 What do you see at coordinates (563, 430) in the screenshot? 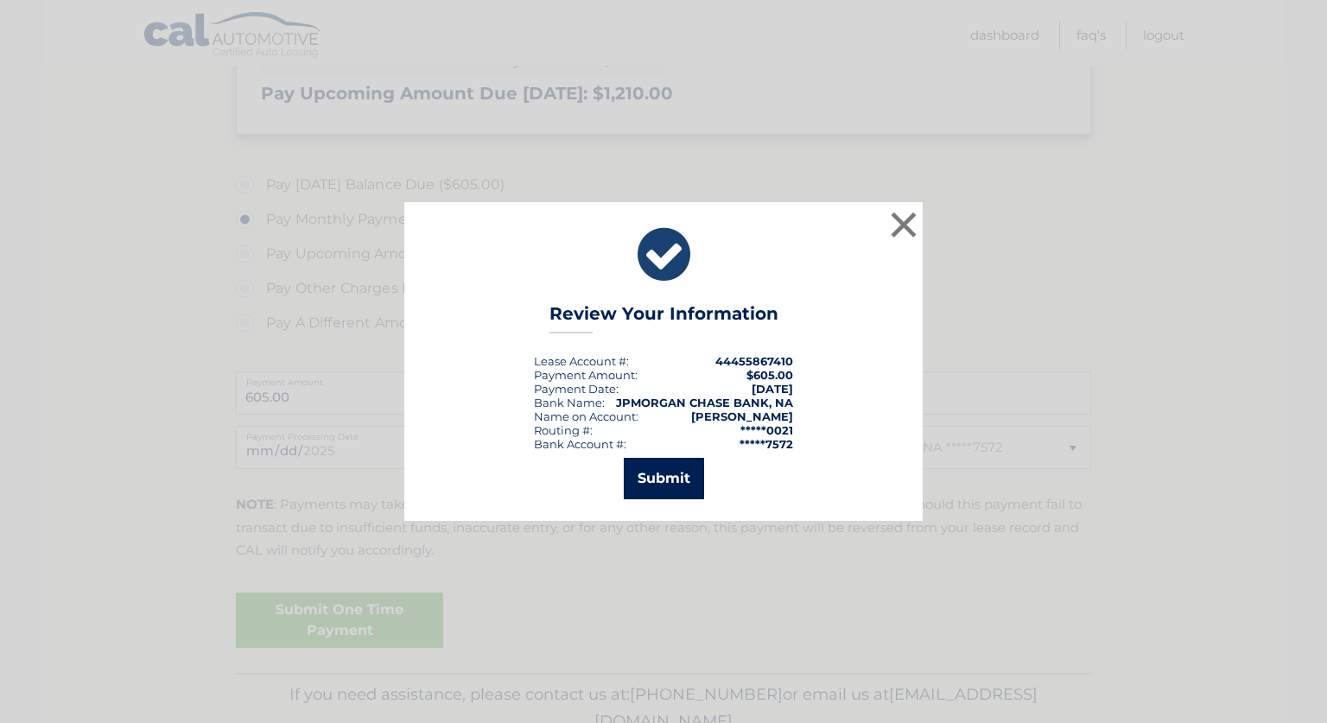
I see `div: Routing #:` at bounding box center [563, 430].